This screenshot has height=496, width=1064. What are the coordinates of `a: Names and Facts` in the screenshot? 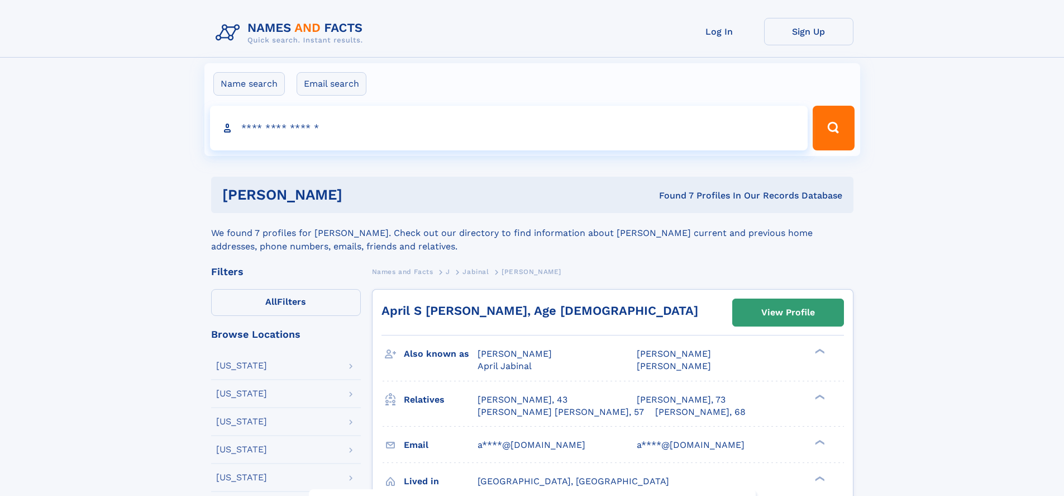 It's located at (403, 271).